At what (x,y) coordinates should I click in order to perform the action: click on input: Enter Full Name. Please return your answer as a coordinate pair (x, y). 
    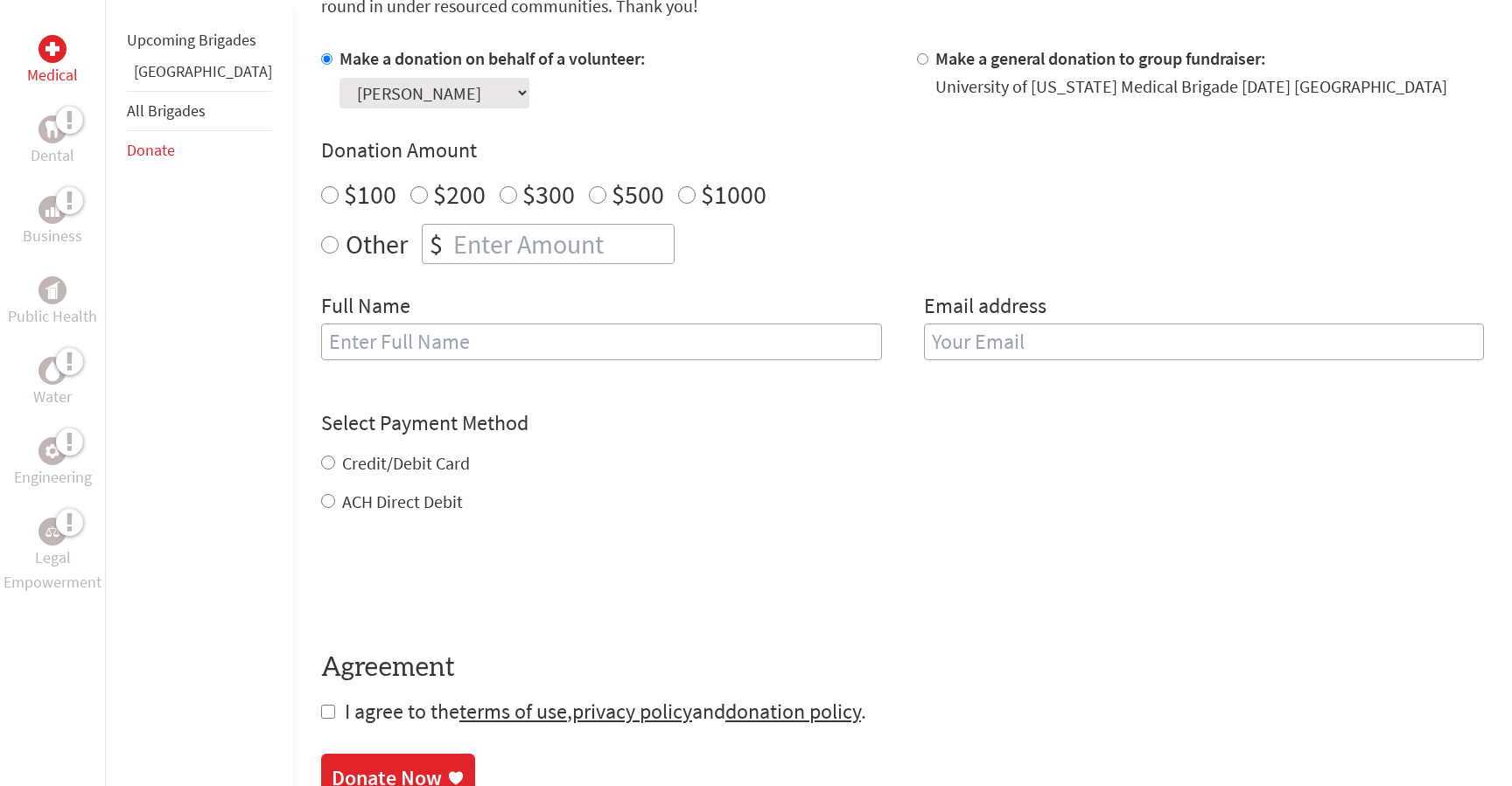
    Looking at the image, I should click on (601, 341).